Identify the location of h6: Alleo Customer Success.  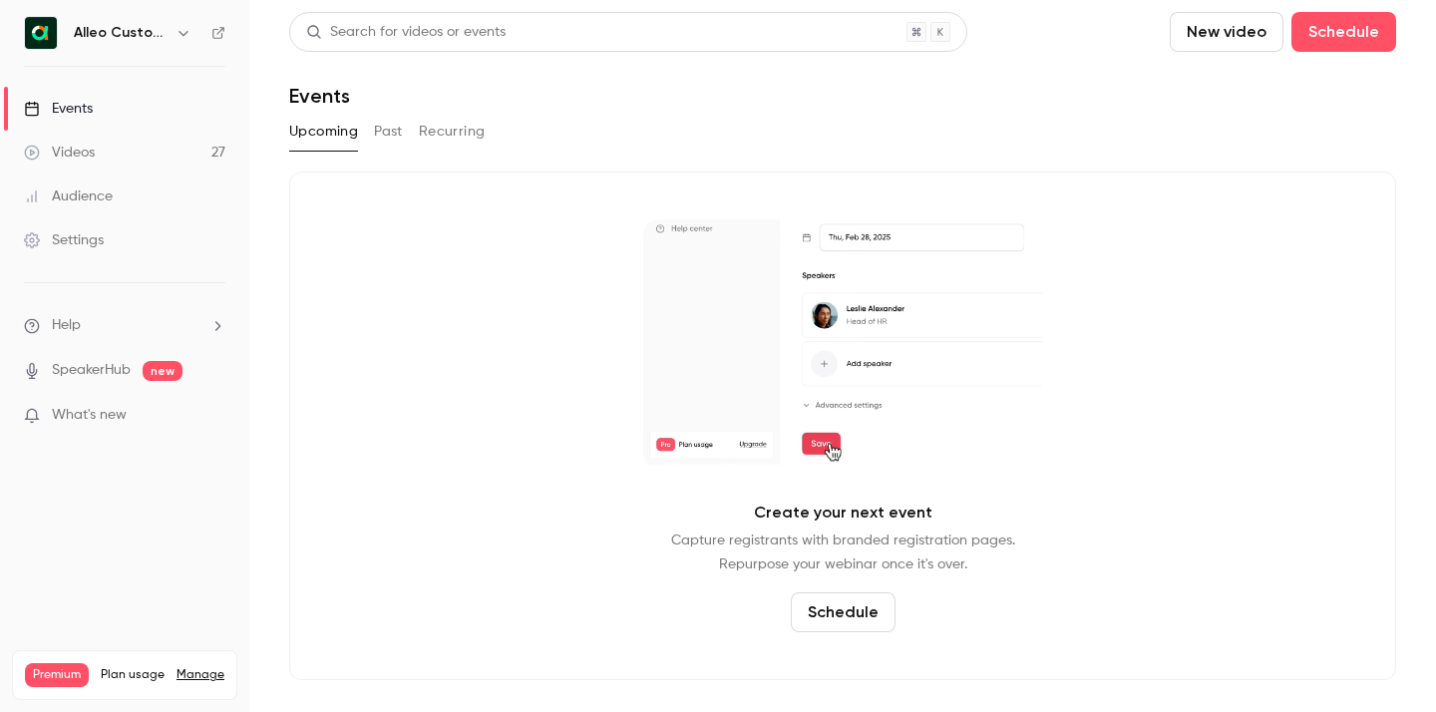
(121, 33).